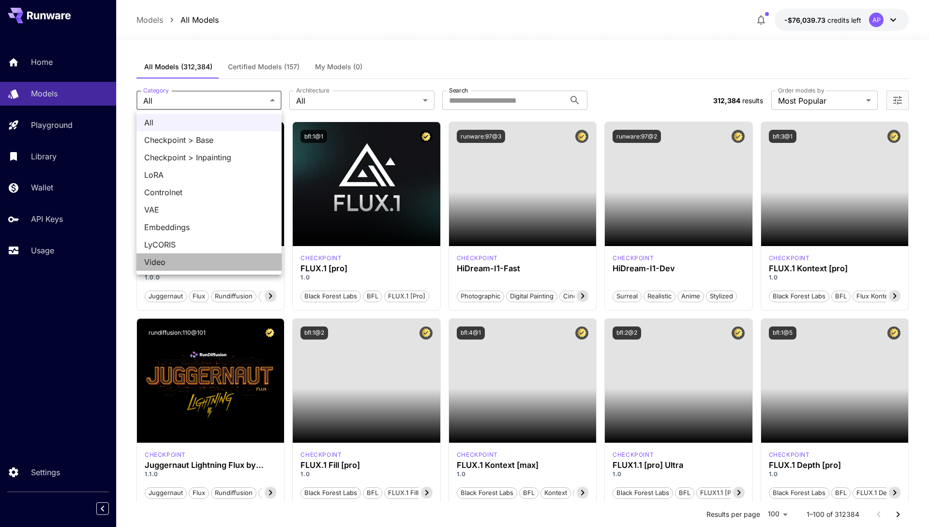  Describe the element at coordinates (209, 227) in the screenshot. I see `span: Embeddings` at that location.